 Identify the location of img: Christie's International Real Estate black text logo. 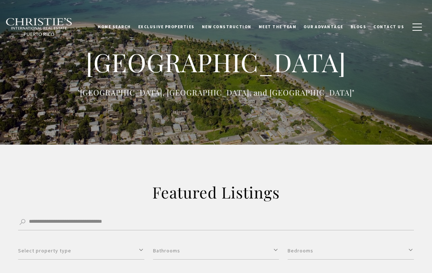
(39, 27).